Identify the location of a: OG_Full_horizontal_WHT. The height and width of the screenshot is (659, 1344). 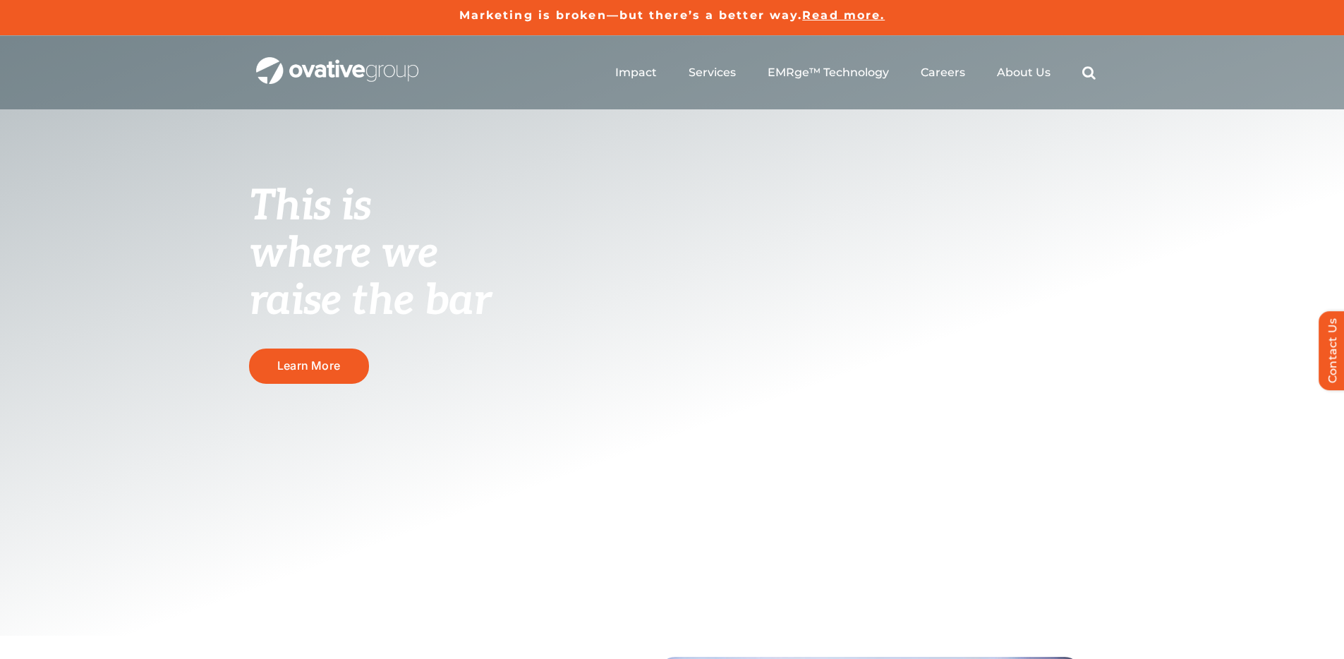
(337, 62).